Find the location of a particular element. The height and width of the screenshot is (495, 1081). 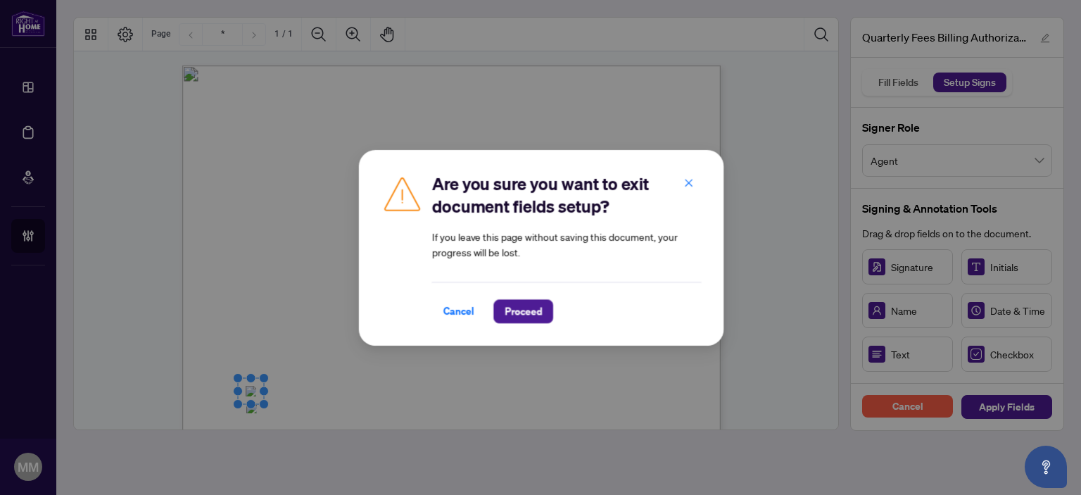

span: Cancel is located at coordinates (457, 311).